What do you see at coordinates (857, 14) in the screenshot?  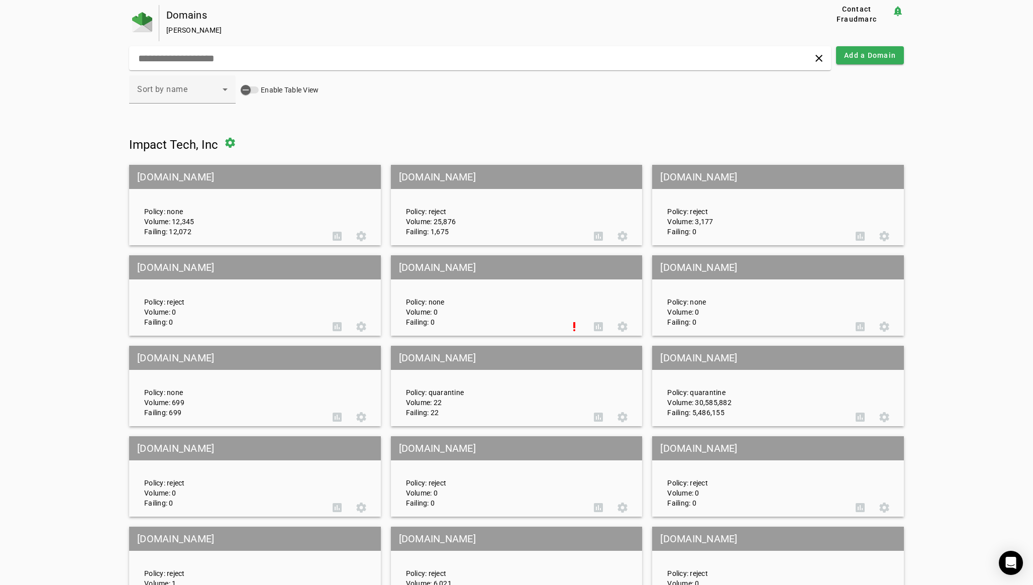 I see `button: Contact Fraudmarc` at bounding box center [857, 14].